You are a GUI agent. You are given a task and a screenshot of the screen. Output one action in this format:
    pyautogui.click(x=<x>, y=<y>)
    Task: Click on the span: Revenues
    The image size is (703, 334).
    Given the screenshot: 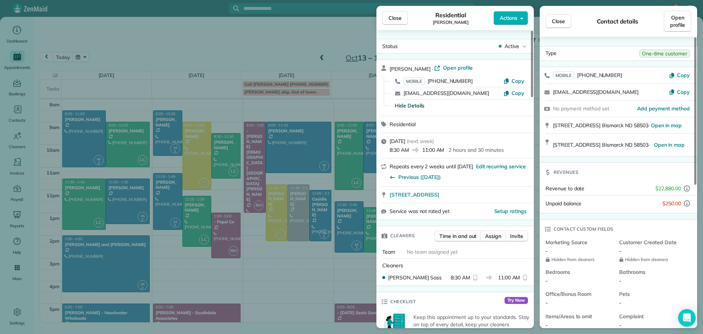 What is the action you would take?
    pyautogui.click(x=566, y=172)
    